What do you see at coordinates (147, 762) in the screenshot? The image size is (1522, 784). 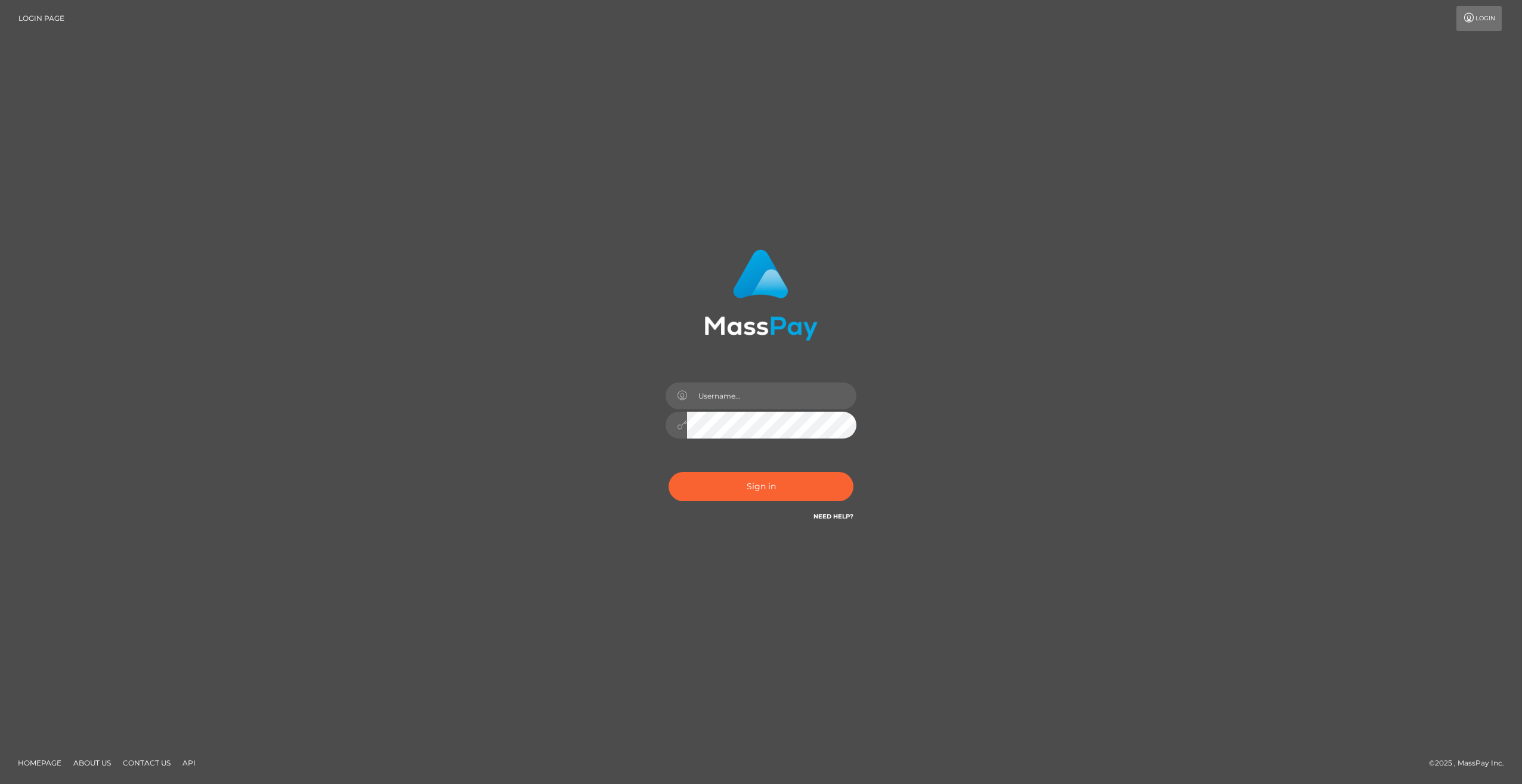 I see `a: Contact Us` at bounding box center [147, 762].